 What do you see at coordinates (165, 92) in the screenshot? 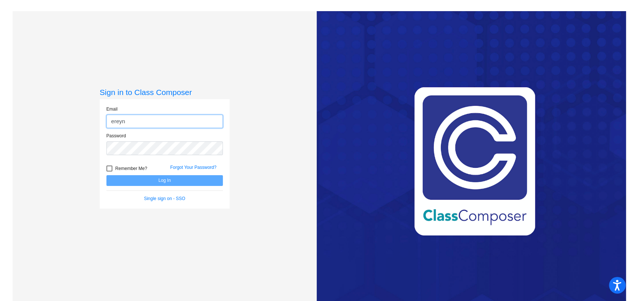
I see `h3: Sign in to Class Composer` at bounding box center [165, 92].